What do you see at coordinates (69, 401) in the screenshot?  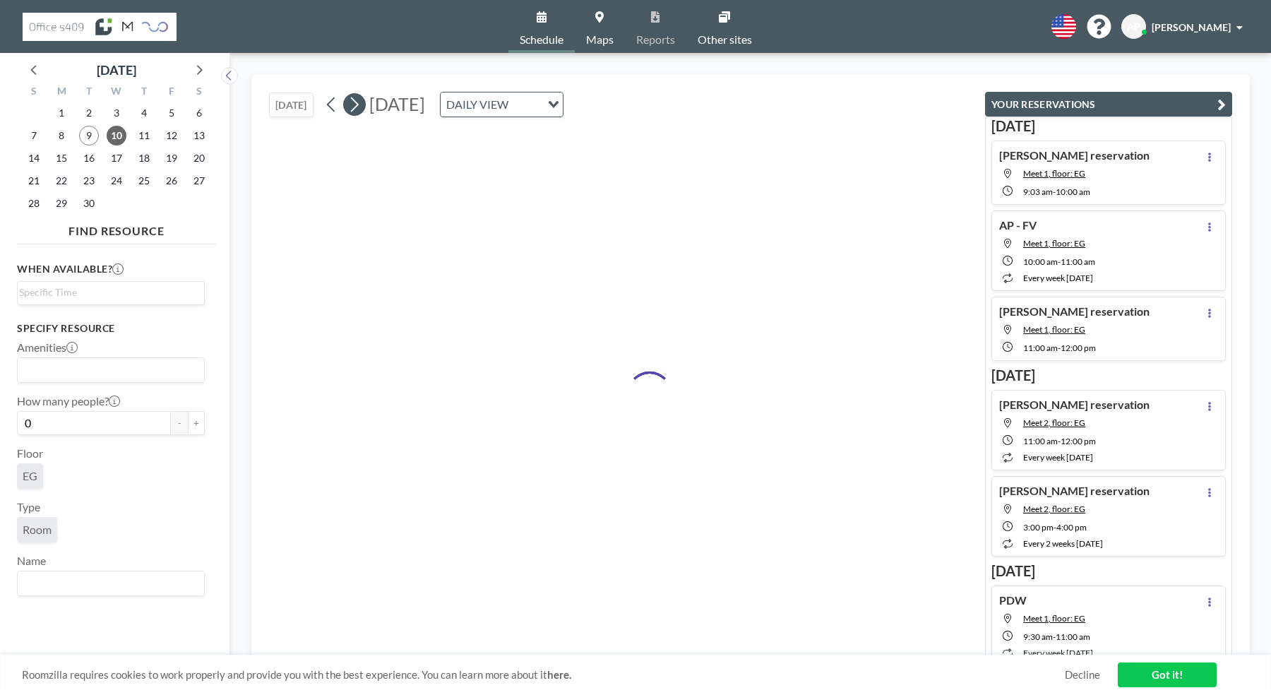 I see `label: How many people?` at bounding box center [69, 401].